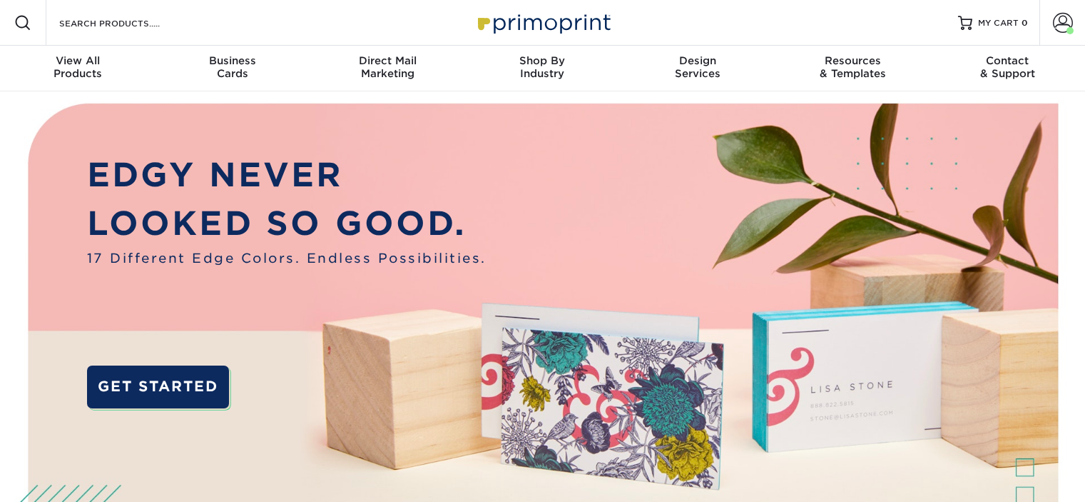 The height and width of the screenshot is (502, 1085). What do you see at coordinates (697, 61) in the screenshot?
I see `span: Design` at bounding box center [697, 61].